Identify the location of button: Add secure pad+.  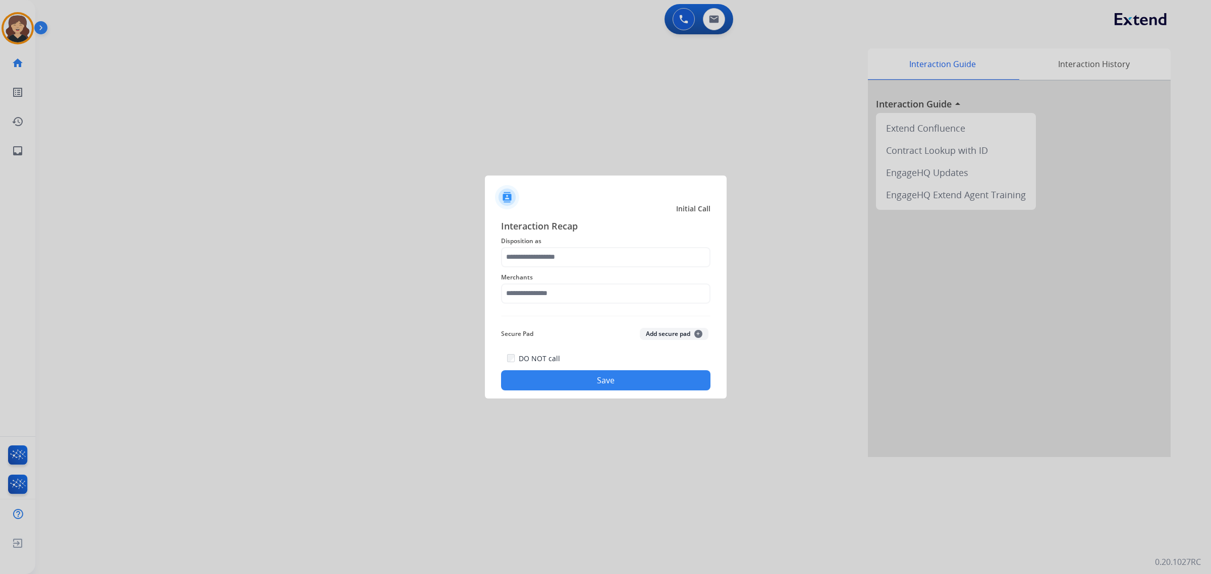
(674, 334).